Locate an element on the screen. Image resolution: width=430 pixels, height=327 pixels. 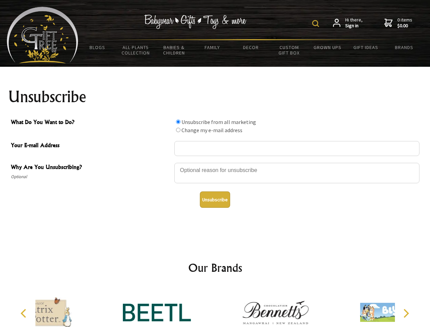
img: Babywear - Gifts - Toys & more is located at coordinates (195, 22).